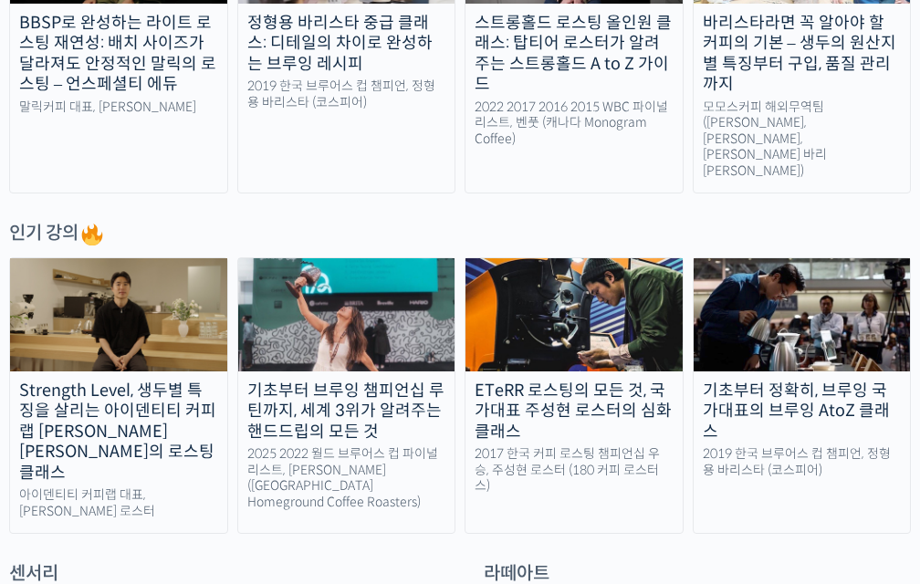 This screenshot has width=920, height=584. I want to click on a: 홈, so click(63, 456).